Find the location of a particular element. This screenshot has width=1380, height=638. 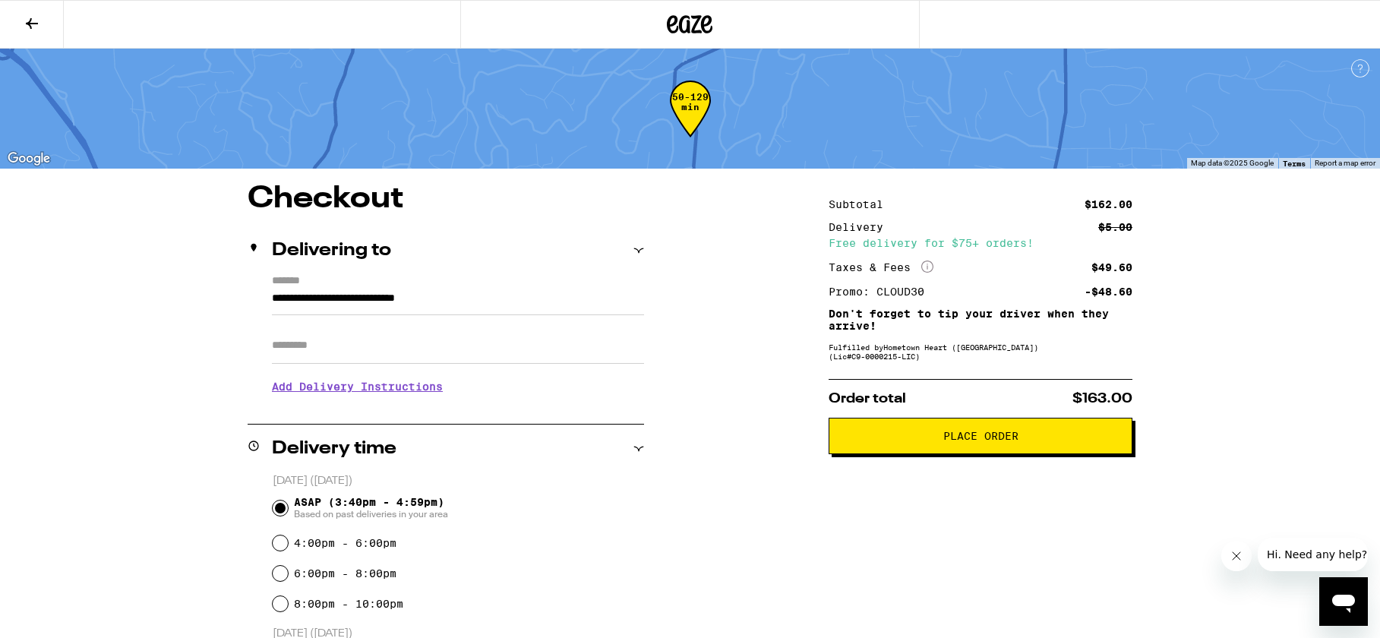

label: 8:00pm - 10:00pm is located at coordinates (349, 604).